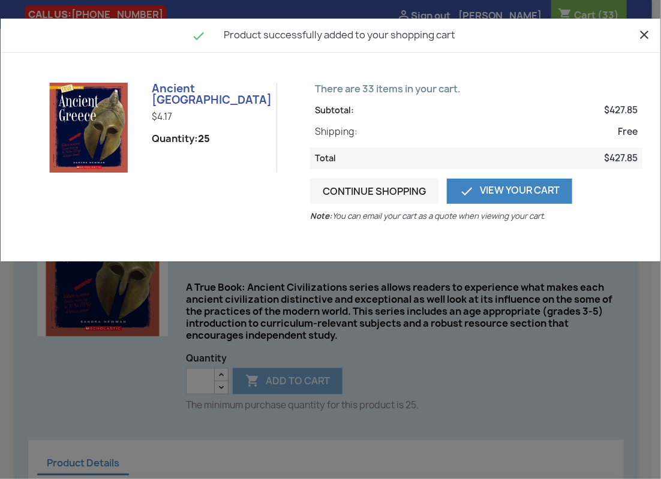  I want to click on span: Total, so click(325, 158).